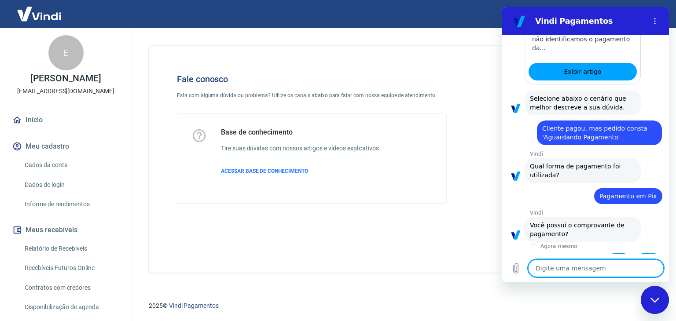  Describe the element at coordinates (66, 230) in the screenshot. I see `button: Meus recebíveis` at that location.